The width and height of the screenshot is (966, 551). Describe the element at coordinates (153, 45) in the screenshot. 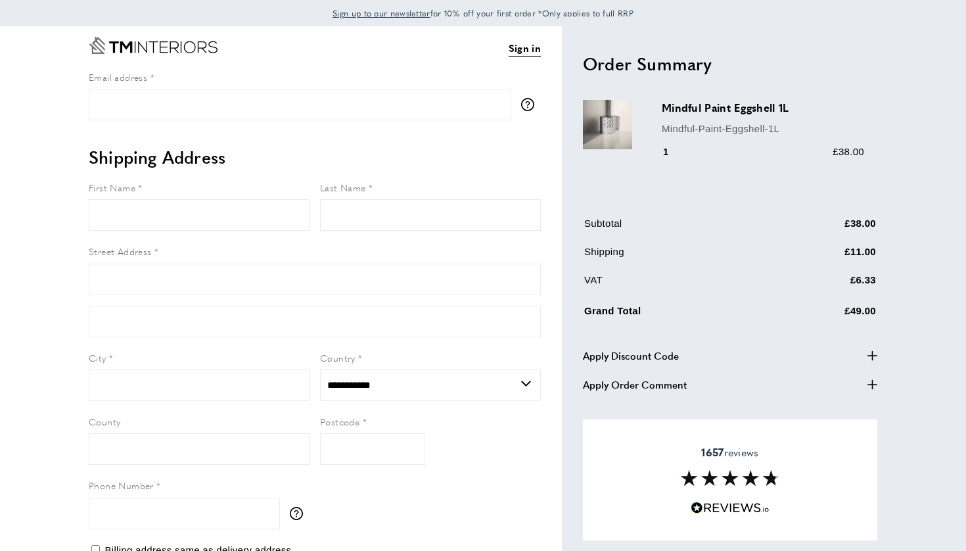

I see `a: Go to Home page` at that location.